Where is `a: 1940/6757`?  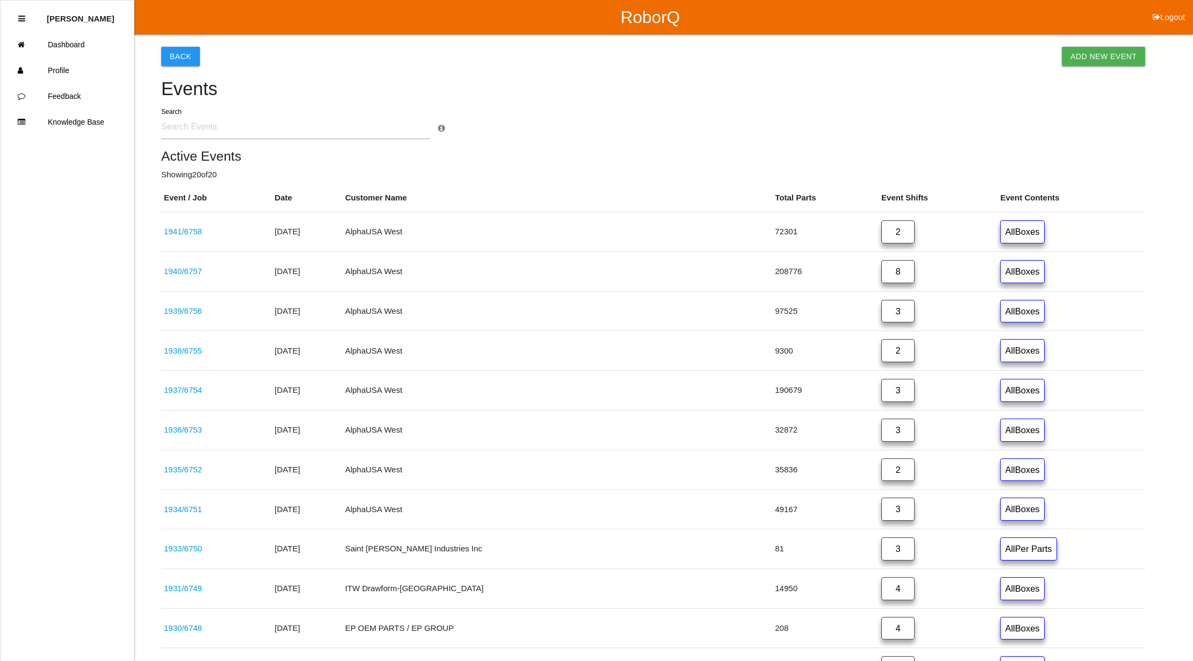 a: 1940/6757 is located at coordinates (183, 271).